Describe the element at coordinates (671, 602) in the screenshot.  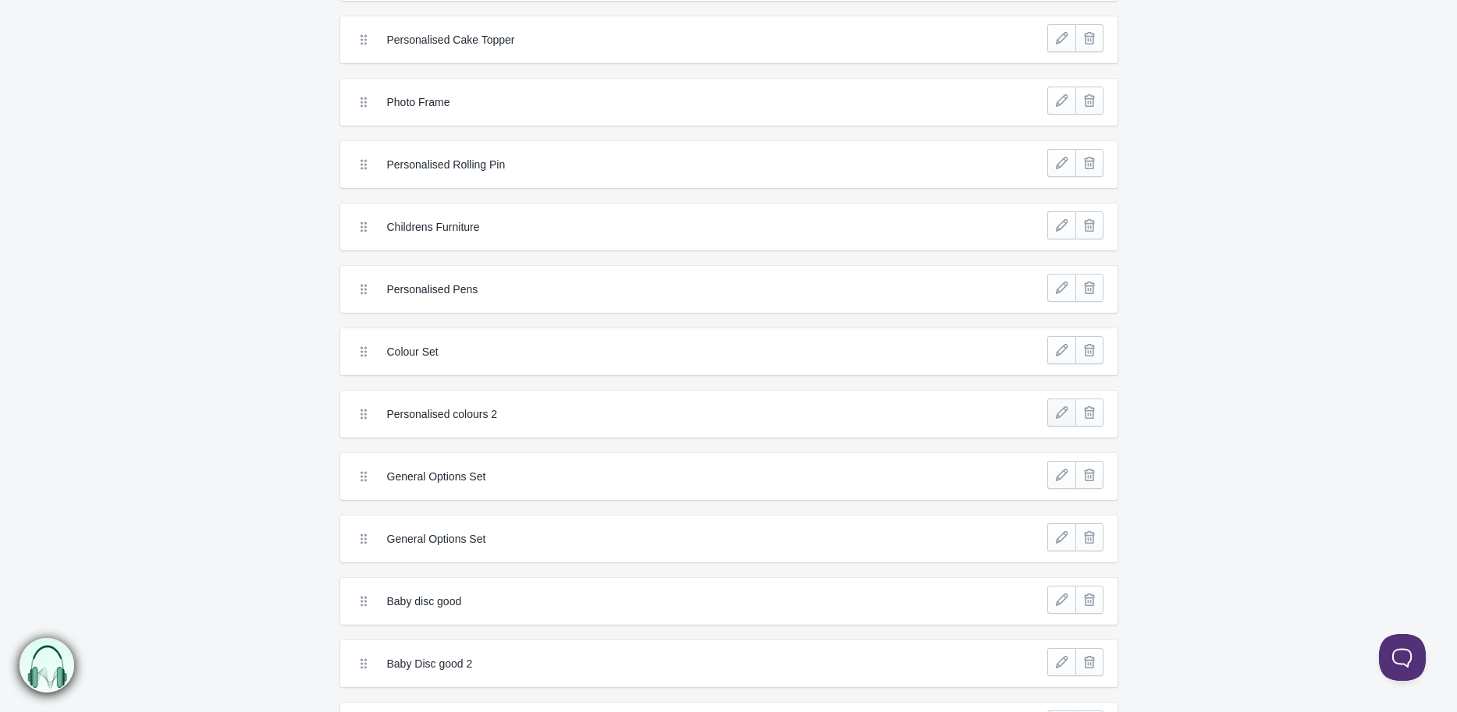
I see `label: Baby disc good` at that location.